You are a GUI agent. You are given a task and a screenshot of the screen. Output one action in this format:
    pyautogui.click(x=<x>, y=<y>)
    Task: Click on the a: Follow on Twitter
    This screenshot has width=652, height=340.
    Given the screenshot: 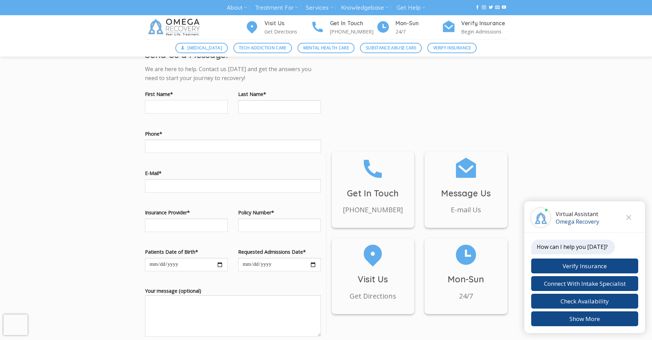 What is the action you would take?
    pyautogui.click(x=491, y=8)
    